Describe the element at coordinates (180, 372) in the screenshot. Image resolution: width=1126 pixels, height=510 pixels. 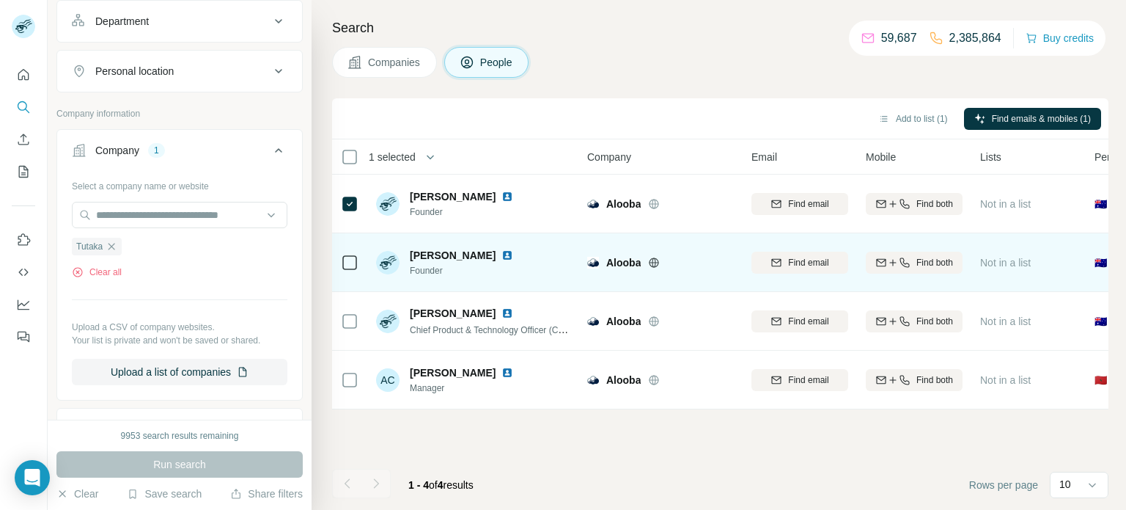
I see `button: Upload a list of companies` at that location.